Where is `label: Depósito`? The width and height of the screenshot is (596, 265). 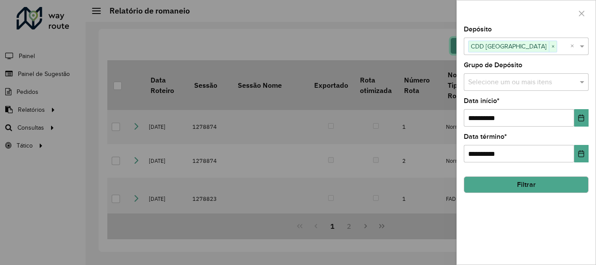 label: Depósito is located at coordinates (478, 29).